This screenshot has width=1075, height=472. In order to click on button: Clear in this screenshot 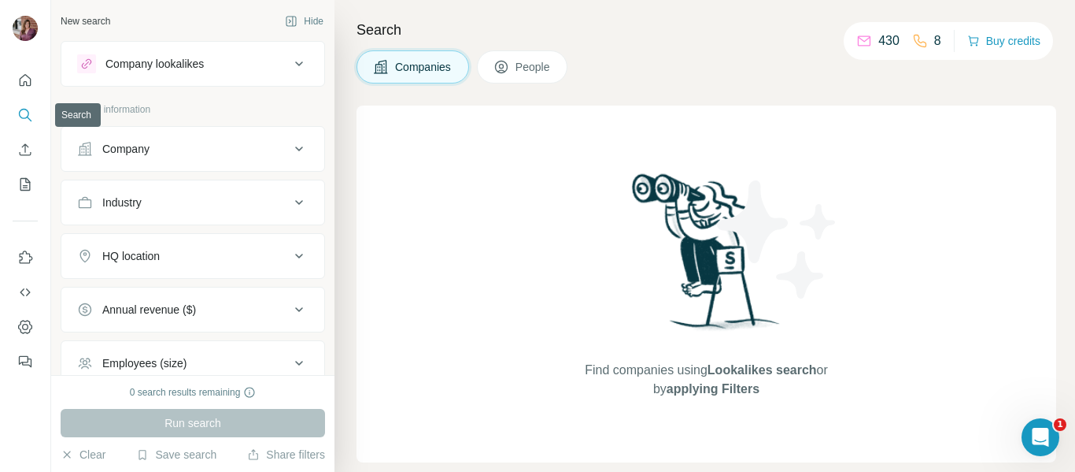, I will do `click(83, 454)`.